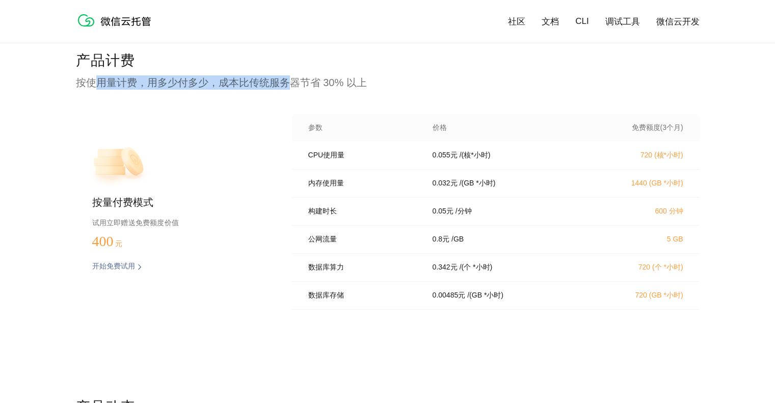 The height and width of the screenshot is (403, 775). Describe the element at coordinates (388, 61) in the screenshot. I see `p: 产品计费` at that location.